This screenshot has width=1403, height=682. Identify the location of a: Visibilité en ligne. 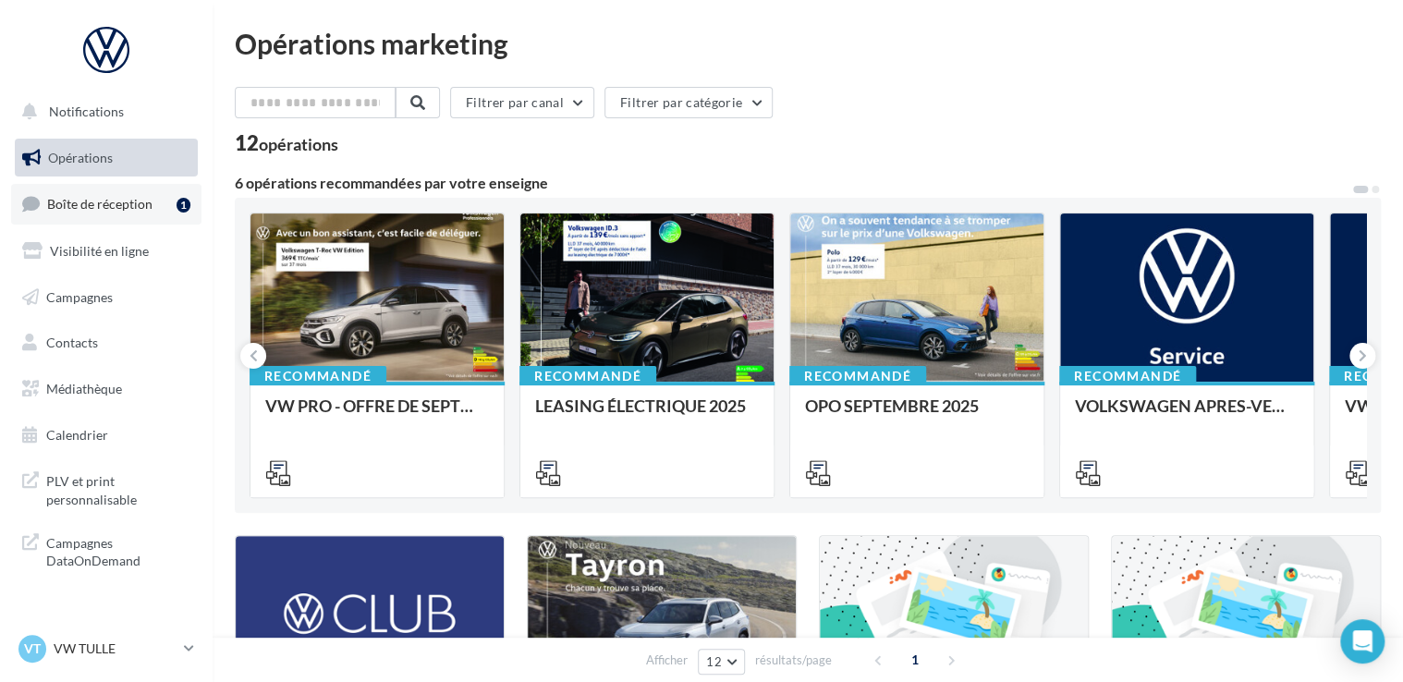
(106, 251).